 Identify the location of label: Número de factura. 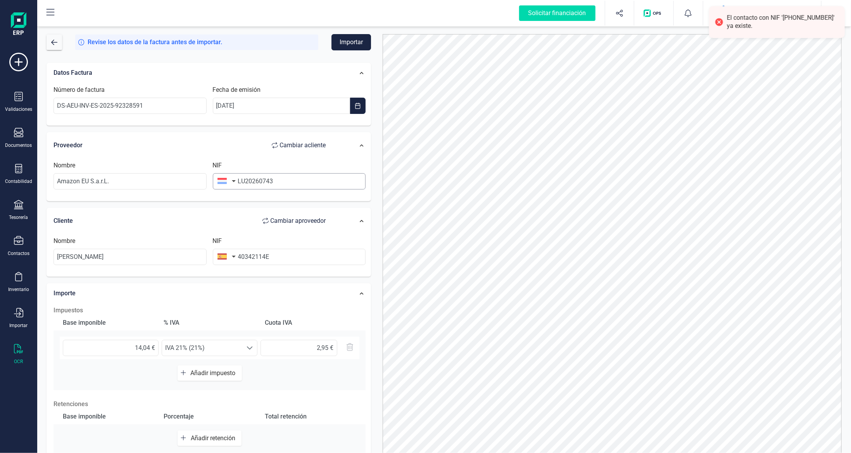
(79, 90).